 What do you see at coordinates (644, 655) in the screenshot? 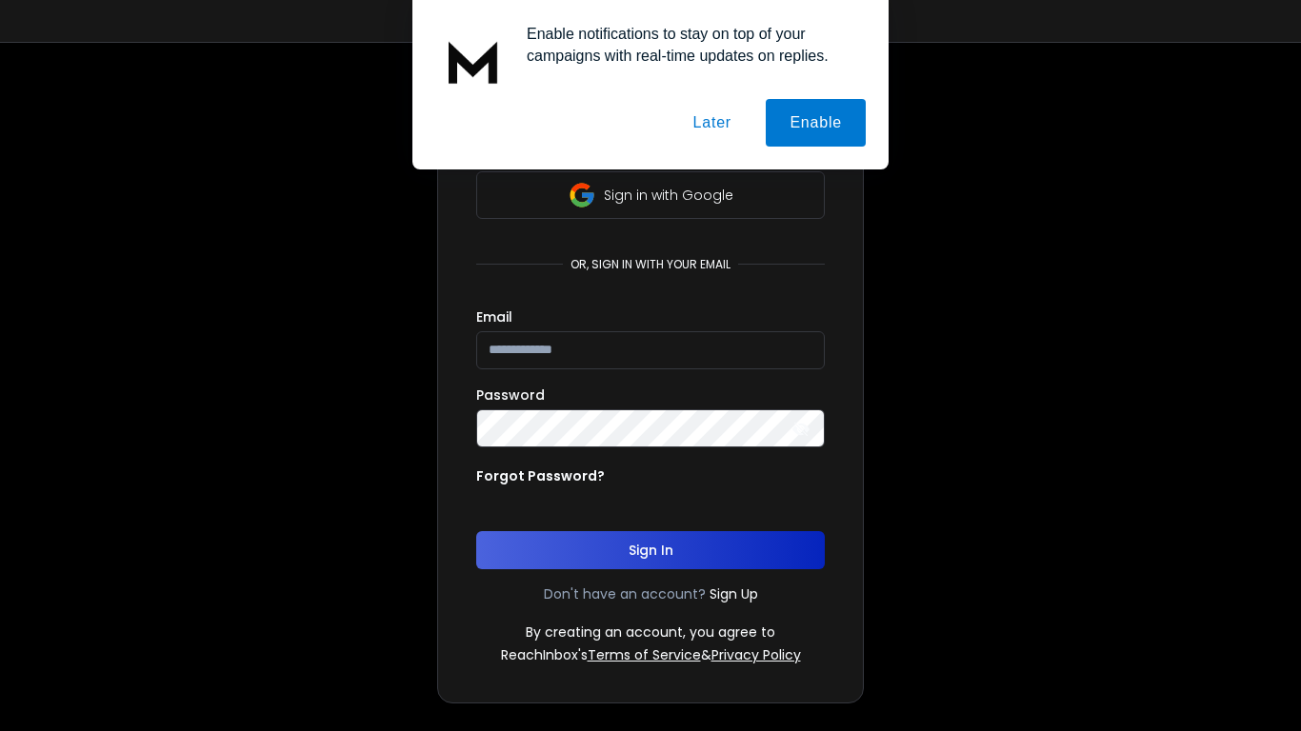
I see `a: Terms of Service` at bounding box center [644, 655].